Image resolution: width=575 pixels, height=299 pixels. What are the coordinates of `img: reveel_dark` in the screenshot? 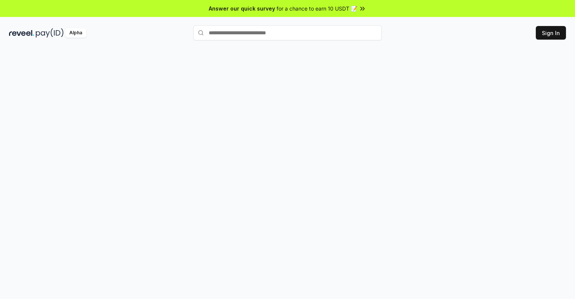 It's located at (21, 33).